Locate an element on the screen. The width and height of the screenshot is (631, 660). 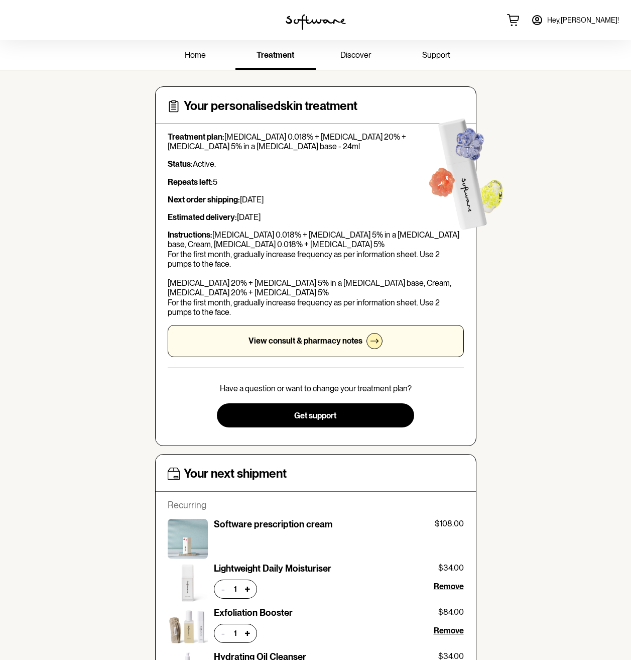
p: Lightweight Daily Moisturiser is located at coordinates (273, 569).